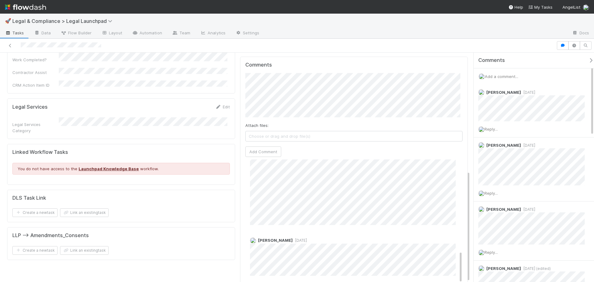 This screenshot has height=282, width=594. I want to click on a: Docs, so click(580, 33).